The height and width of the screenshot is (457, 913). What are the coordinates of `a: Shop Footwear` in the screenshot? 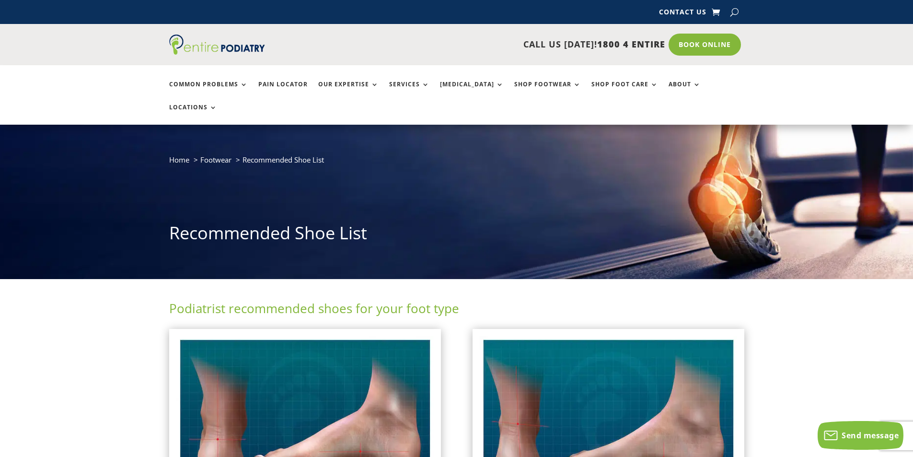 It's located at (547, 91).